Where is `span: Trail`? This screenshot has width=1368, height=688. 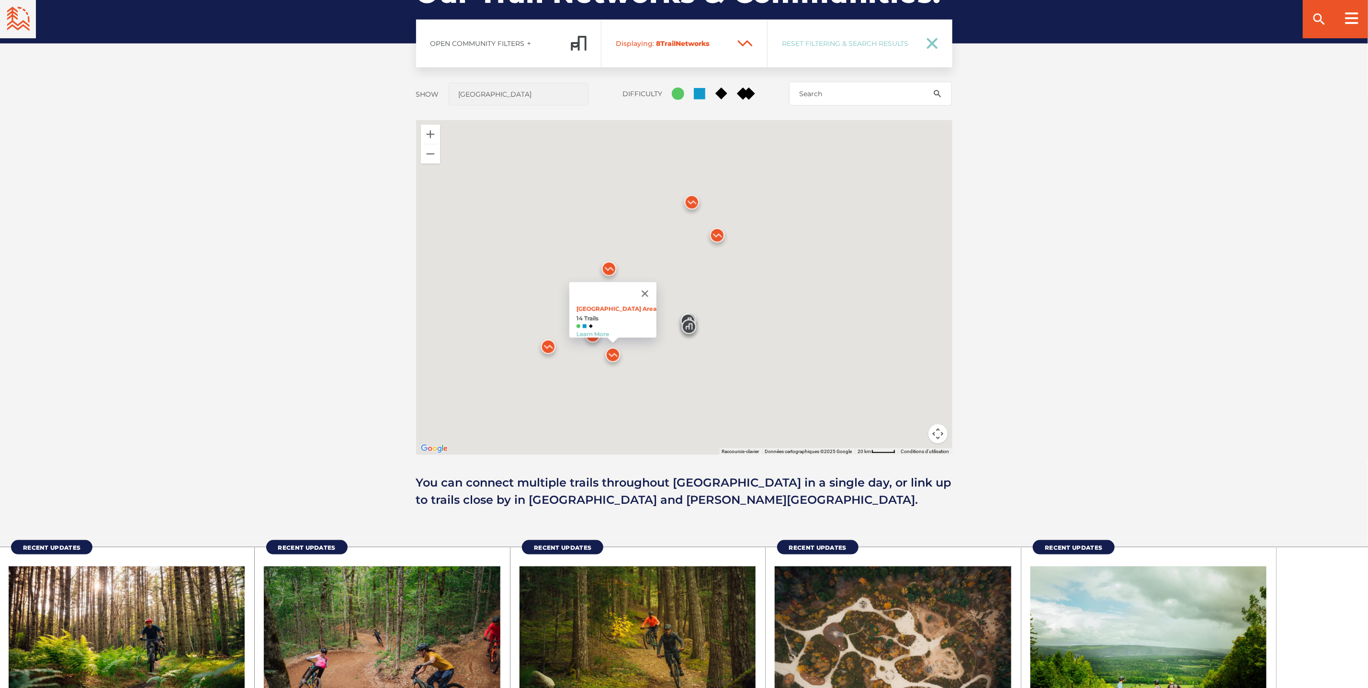 span: Trail is located at coordinates (672, 44).